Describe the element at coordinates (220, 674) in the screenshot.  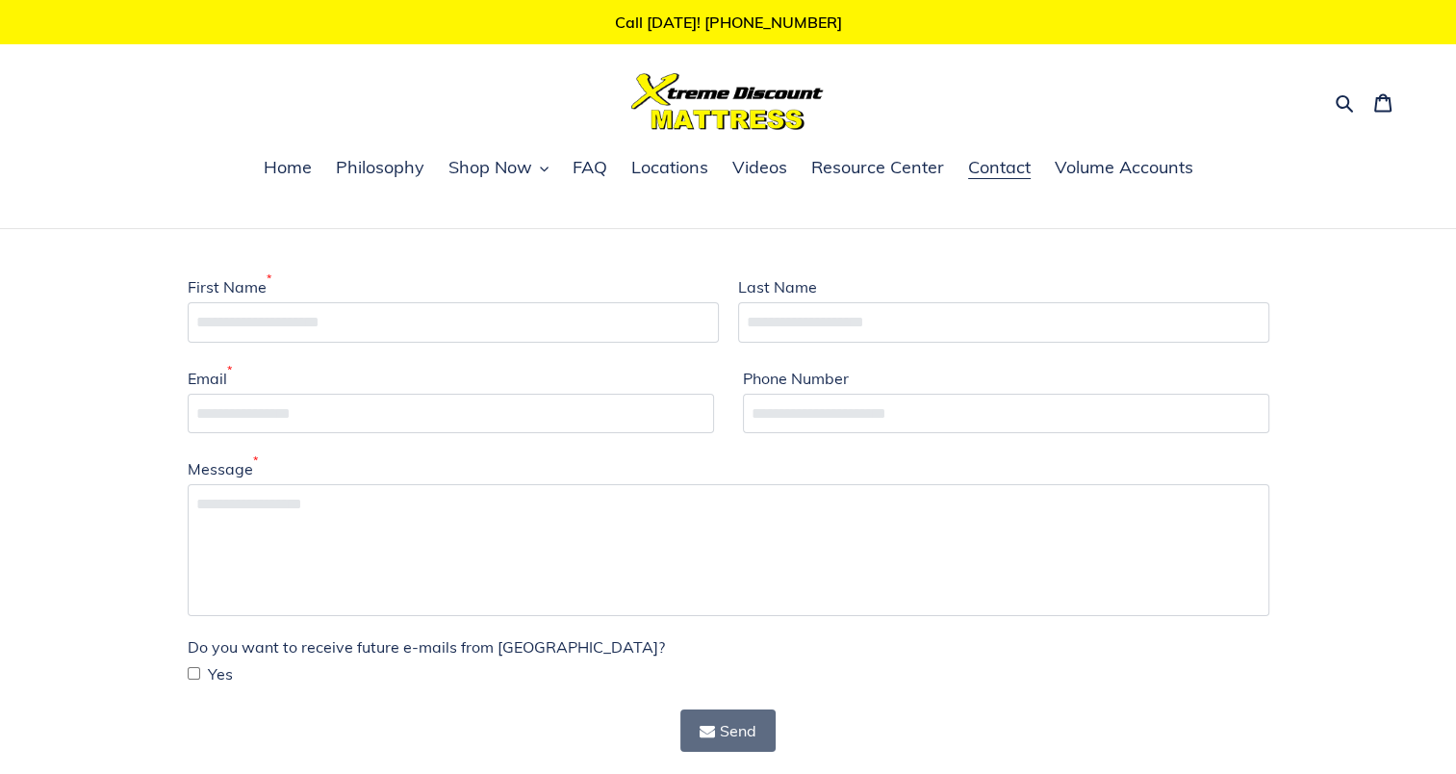
I see `span: Yes` at that location.